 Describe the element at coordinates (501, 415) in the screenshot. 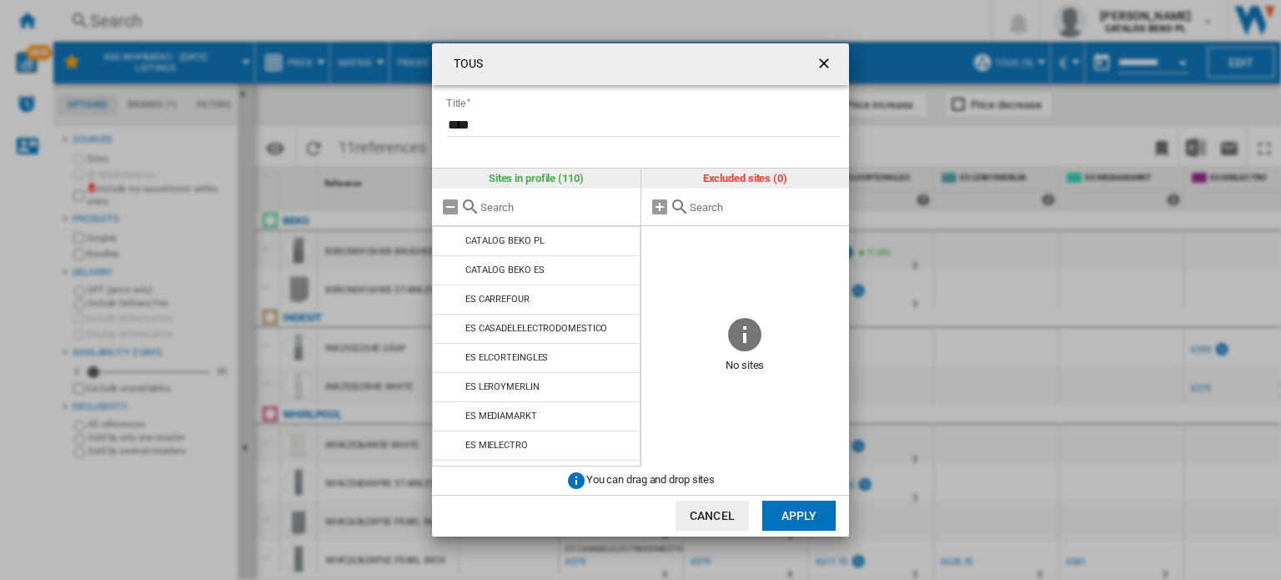

I see `div: ES MEDIAMARKT` at that location.